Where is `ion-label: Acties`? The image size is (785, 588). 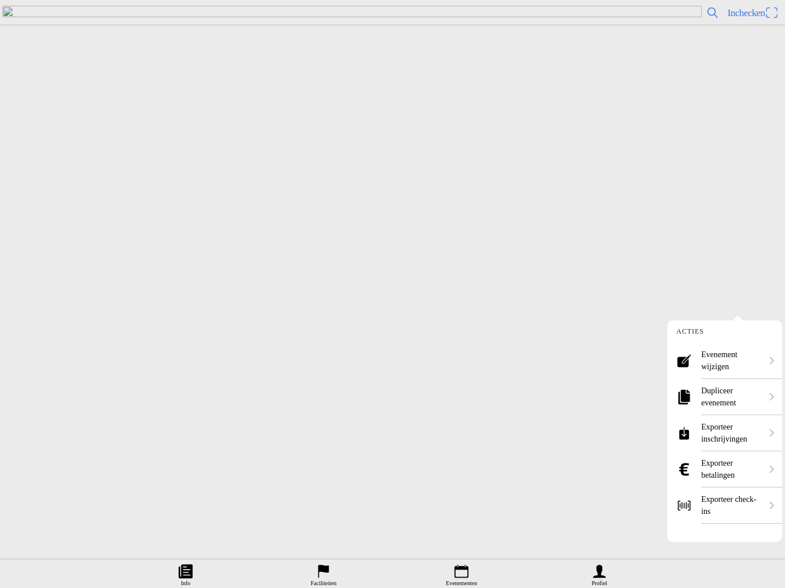
ion-label: Acties is located at coordinates (690, 331).